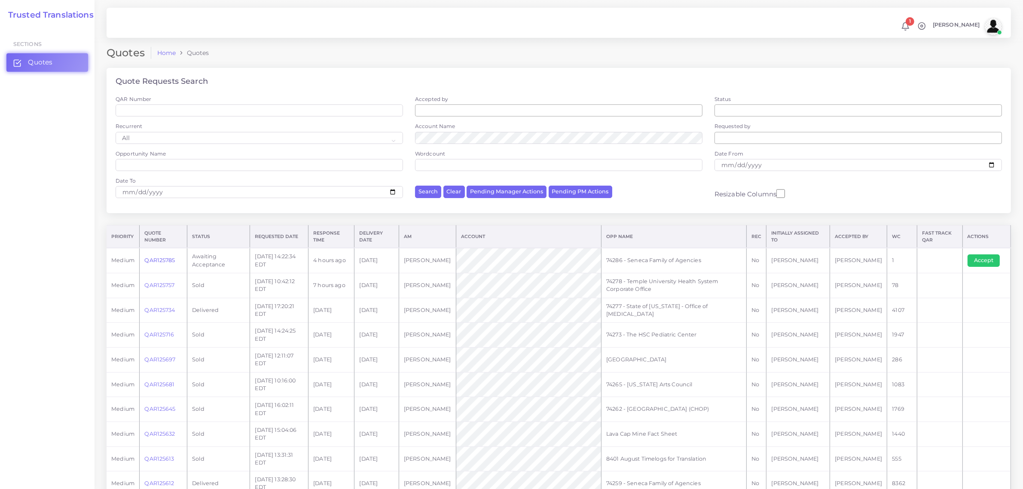 Image resolution: width=1023 pixels, height=489 pixels. I want to click on a: QAR125681, so click(159, 384).